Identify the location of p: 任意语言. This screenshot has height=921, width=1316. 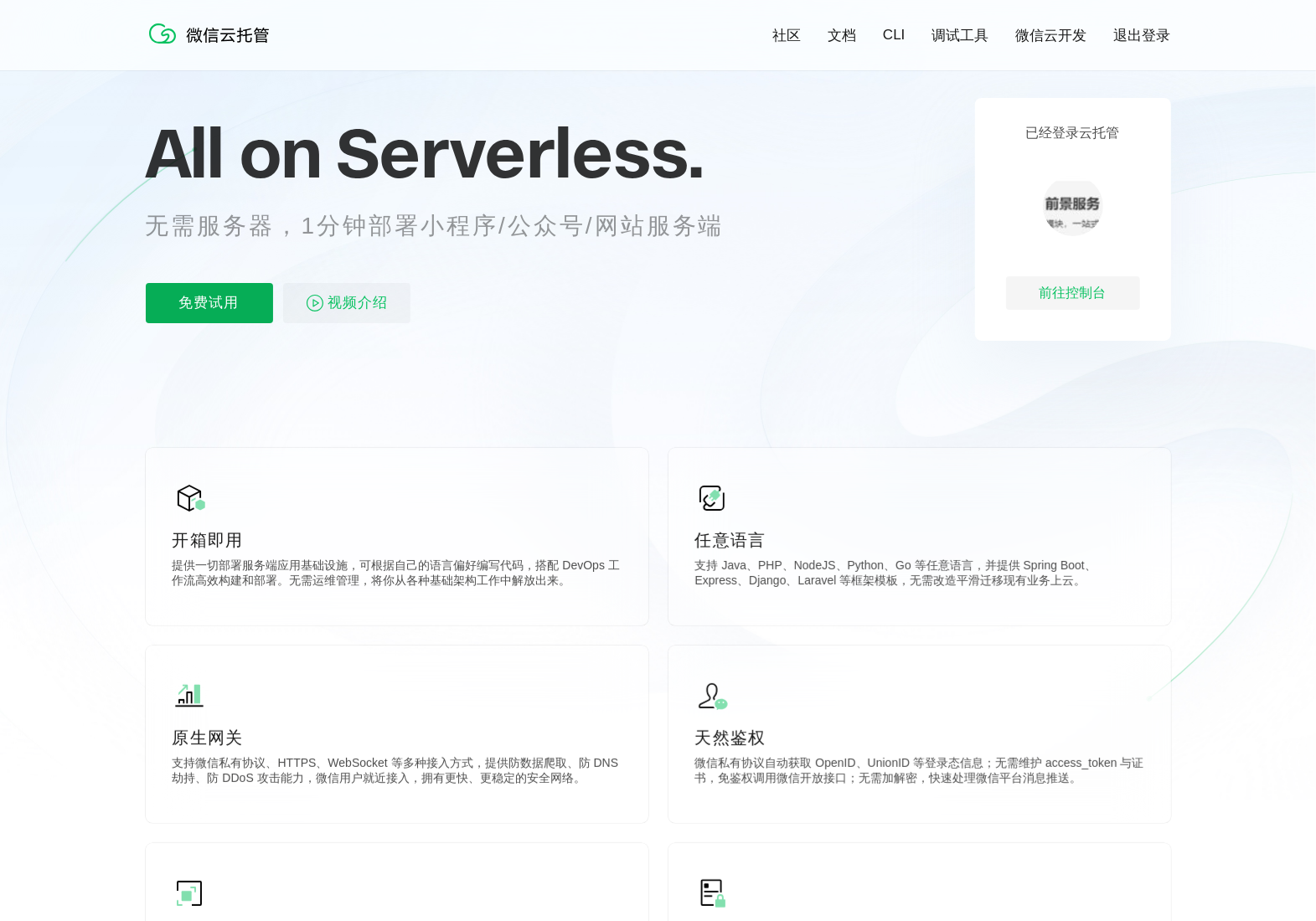
(919, 540).